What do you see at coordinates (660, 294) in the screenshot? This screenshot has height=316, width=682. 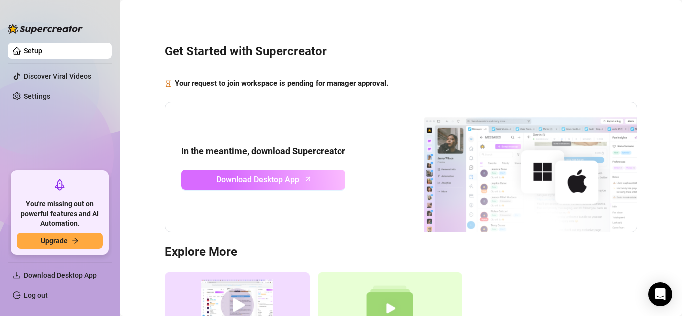 I see `div: Open Intercom Messenger` at bounding box center [660, 294].